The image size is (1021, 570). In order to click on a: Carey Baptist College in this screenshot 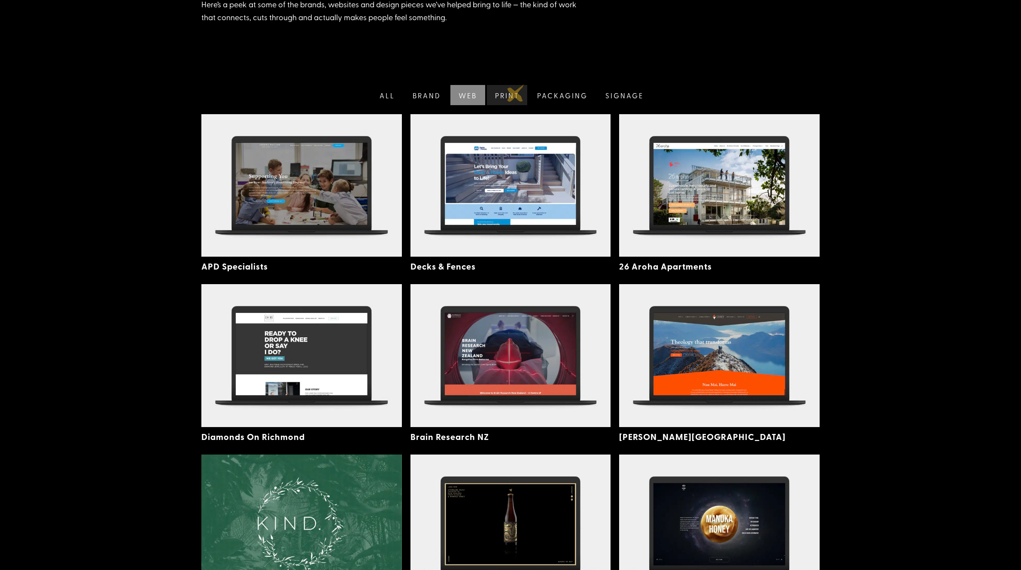, I will do `click(719, 356)`.